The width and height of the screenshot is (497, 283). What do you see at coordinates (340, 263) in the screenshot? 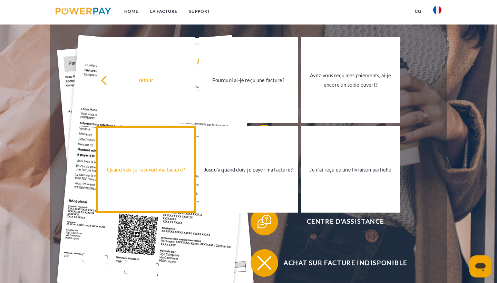
I see `button: Achat sur facture indisponible` at bounding box center [340, 263].